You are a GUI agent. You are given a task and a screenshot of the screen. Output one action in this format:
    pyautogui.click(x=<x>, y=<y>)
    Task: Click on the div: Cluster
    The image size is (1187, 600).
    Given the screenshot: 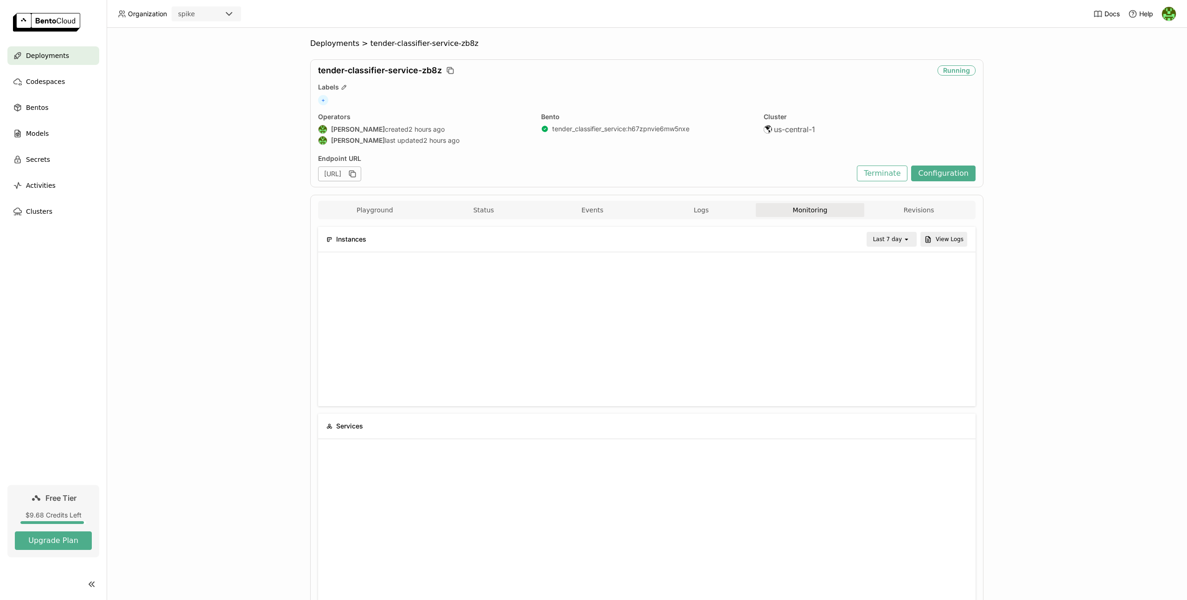 What is the action you would take?
    pyautogui.click(x=870, y=117)
    